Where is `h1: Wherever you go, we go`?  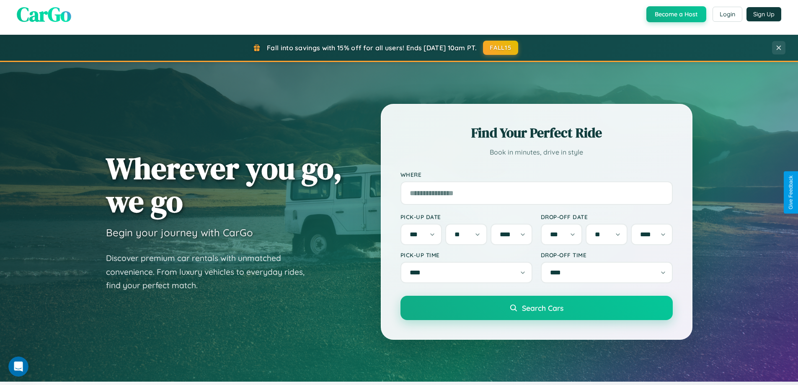 h1: Wherever you go, we go is located at coordinates (224, 185).